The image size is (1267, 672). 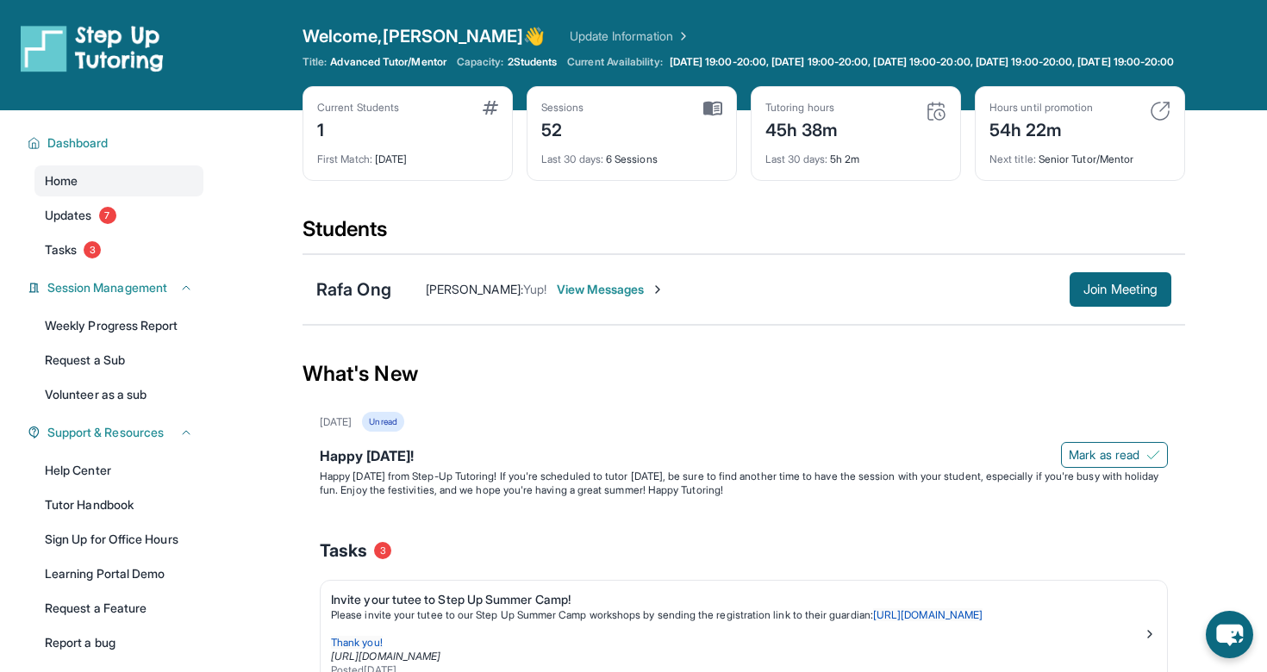 I want to click on img: Chevron-Right, so click(x=658, y=290).